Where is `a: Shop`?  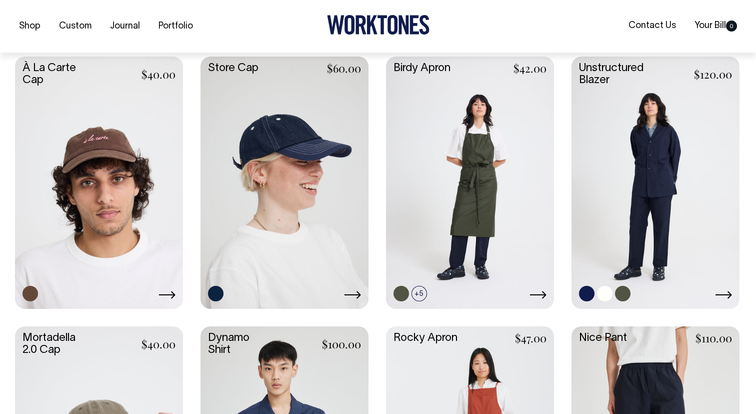 a: Shop is located at coordinates (30, 26).